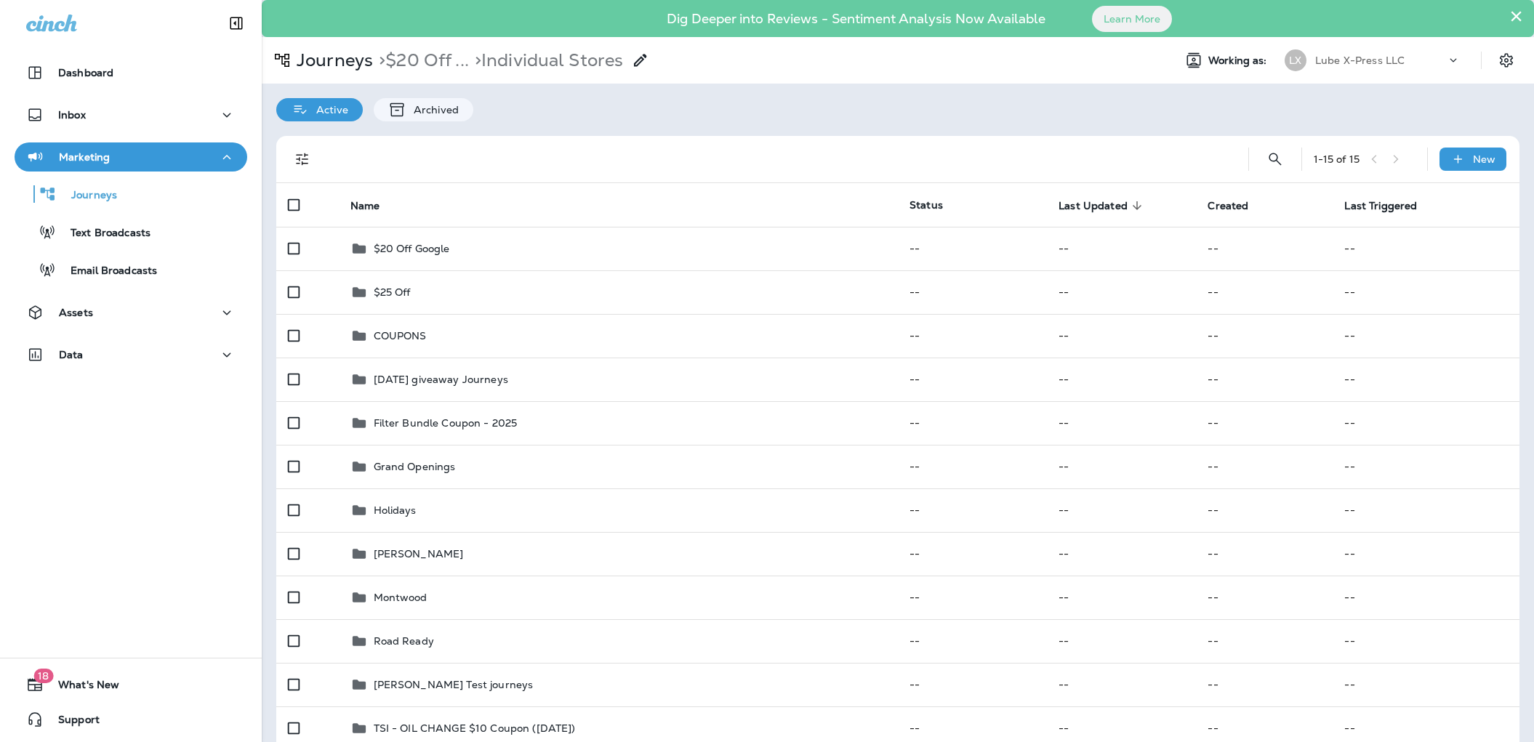 This screenshot has width=1534, height=742. Describe the element at coordinates (1296, 60) in the screenshot. I see `div: LX` at that location.